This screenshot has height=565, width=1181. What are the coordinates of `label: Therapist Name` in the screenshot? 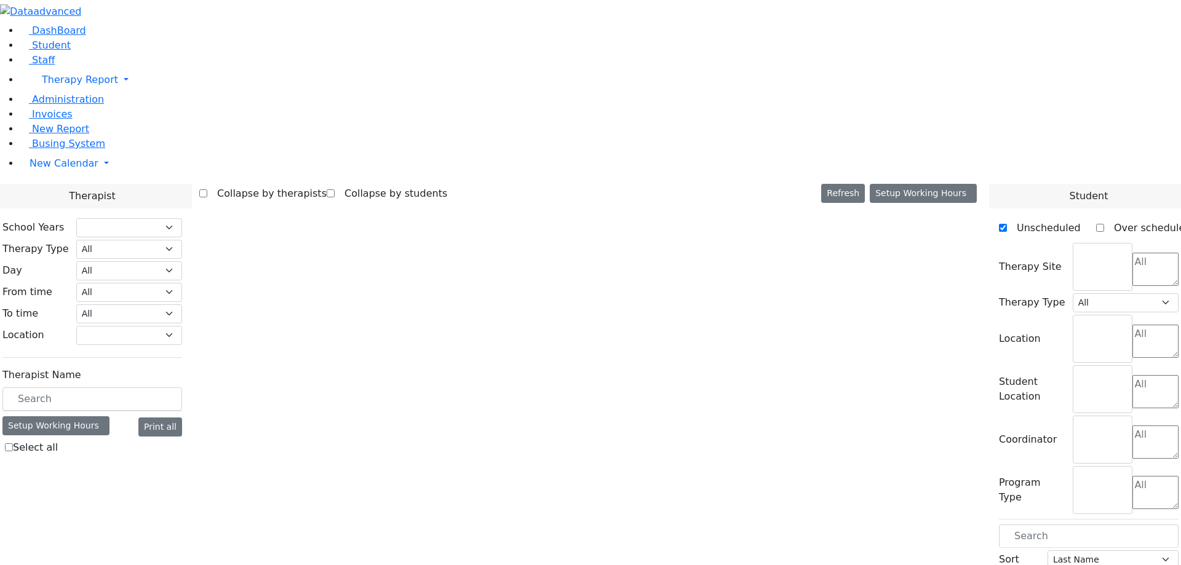 It's located at (42, 375).